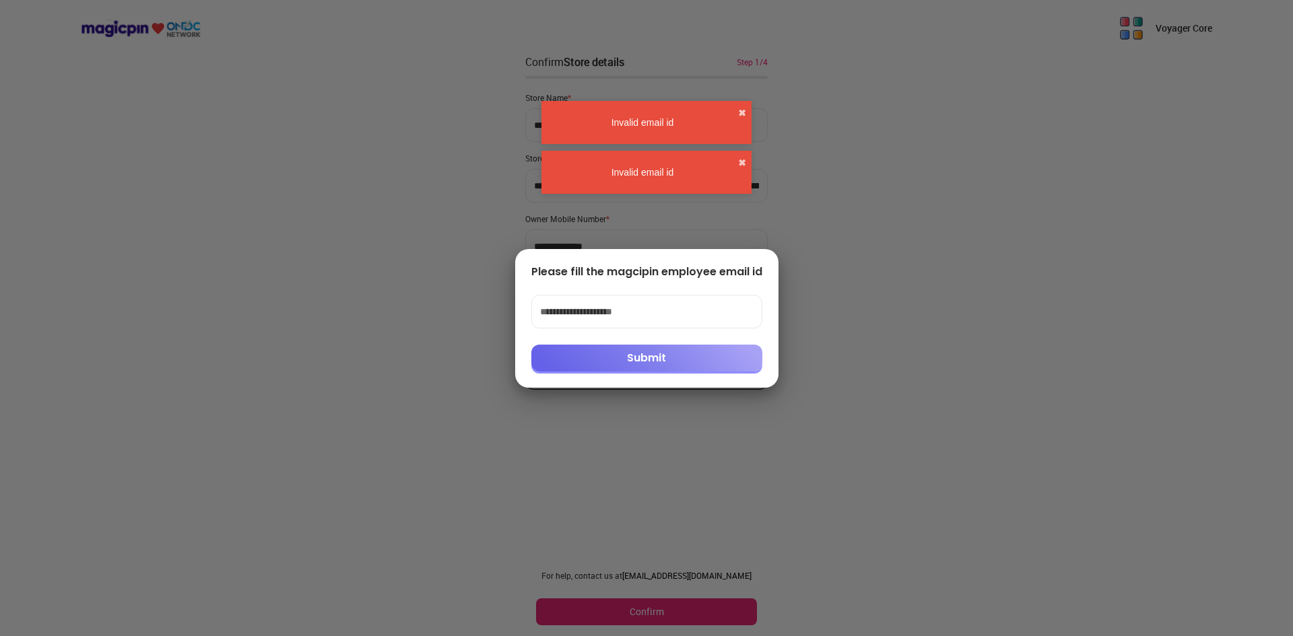 This screenshot has height=636, width=1293. I want to click on div: Please fill the magcipin employee email id, so click(646, 272).